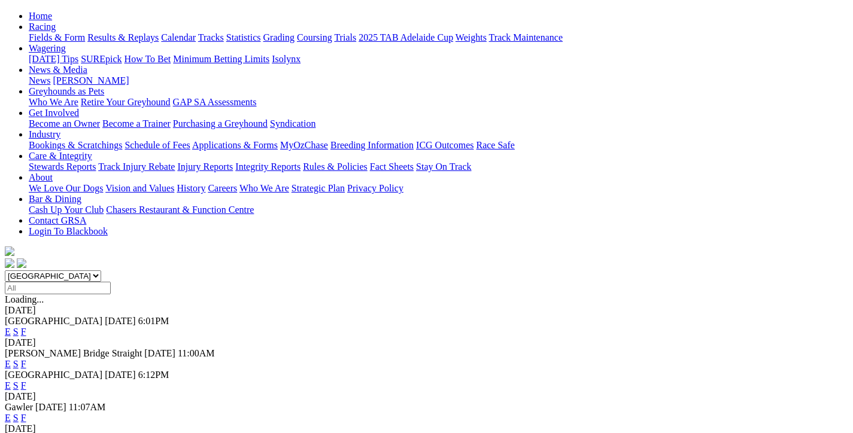 The image size is (853, 433). Describe the element at coordinates (438, 124) in the screenshot. I see `div: Get Involved` at that location.